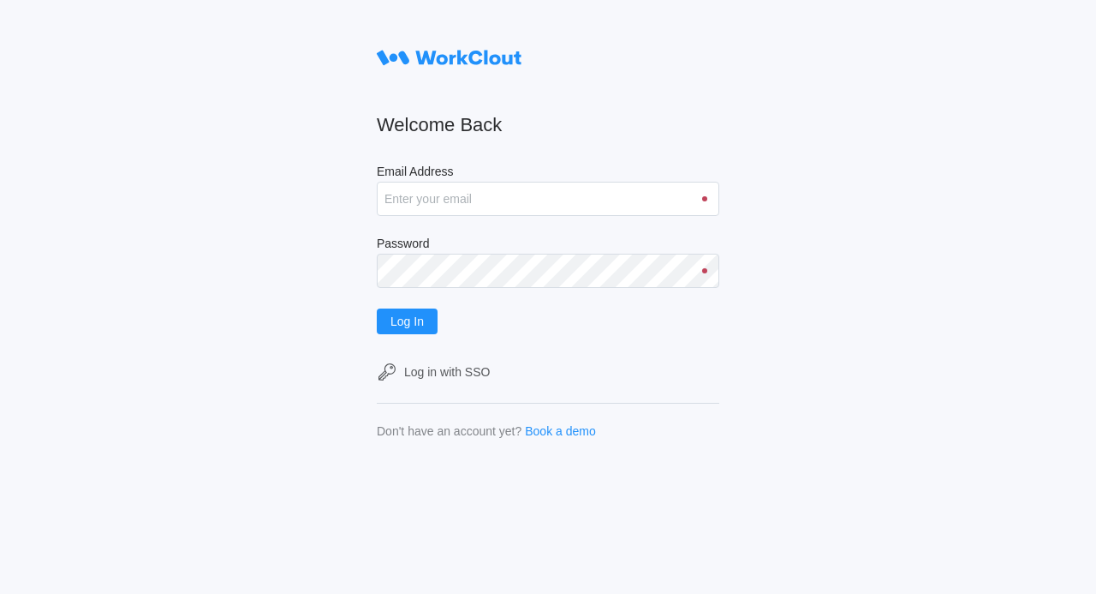 This screenshot has width=1096, height=594. I want to click on div: Don't have an account yet?, so click(449, 431).